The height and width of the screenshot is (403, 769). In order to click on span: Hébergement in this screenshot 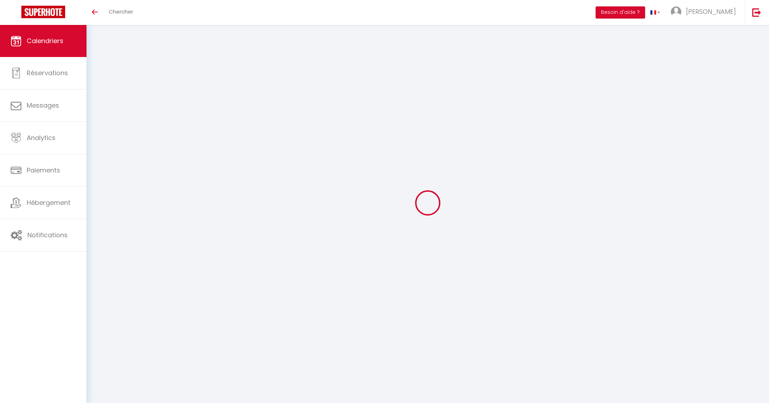, I will do `click(48, 202)`.